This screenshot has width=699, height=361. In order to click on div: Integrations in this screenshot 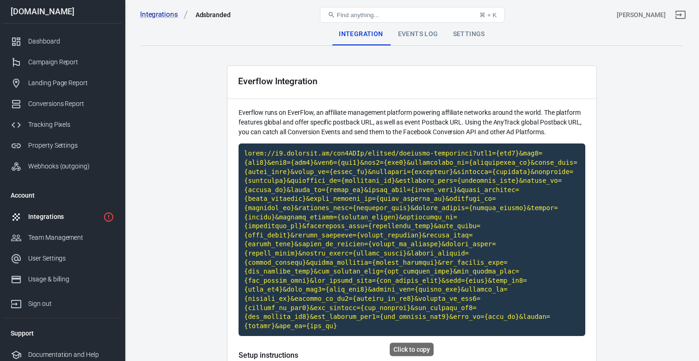, I will do `click(64, 216)`.